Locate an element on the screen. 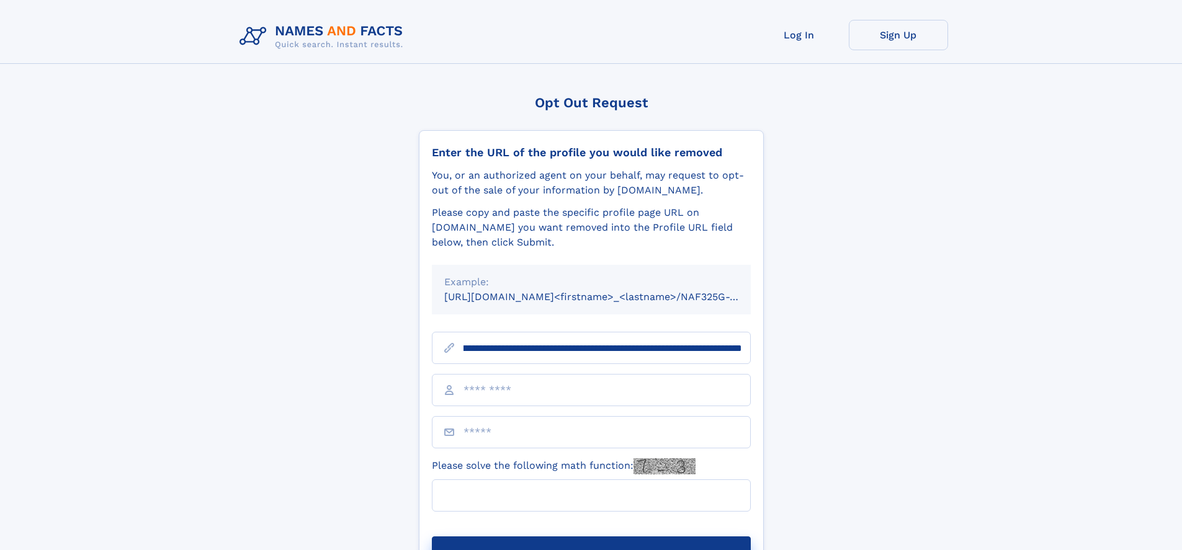  div: Opt Out Request is located at coordinates (591, 102).